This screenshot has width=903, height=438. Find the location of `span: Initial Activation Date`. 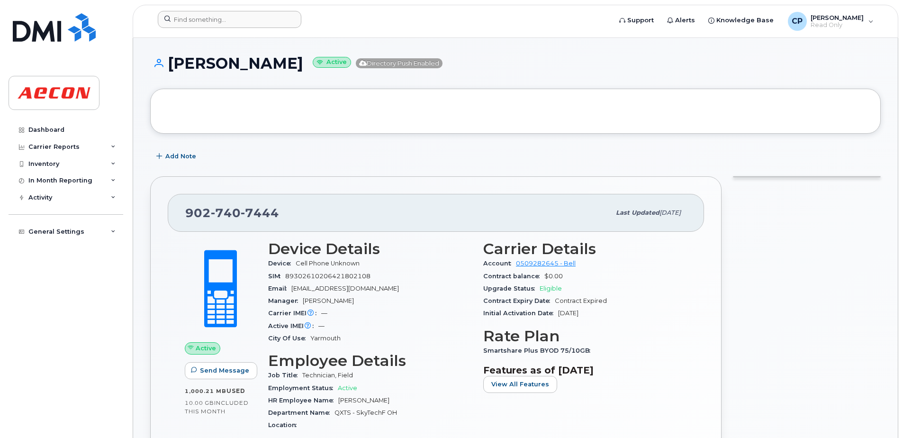

span: Initial Activation Date is located at coordinates (521, 313).